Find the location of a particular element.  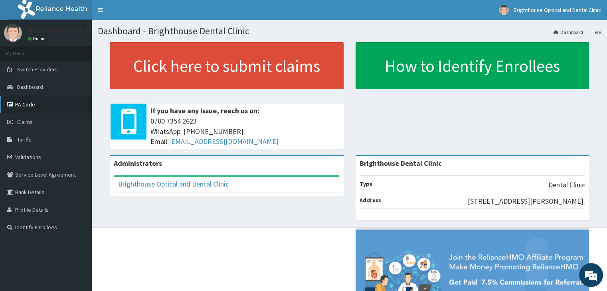

b: Administrators is located at coordinates (138, 163).